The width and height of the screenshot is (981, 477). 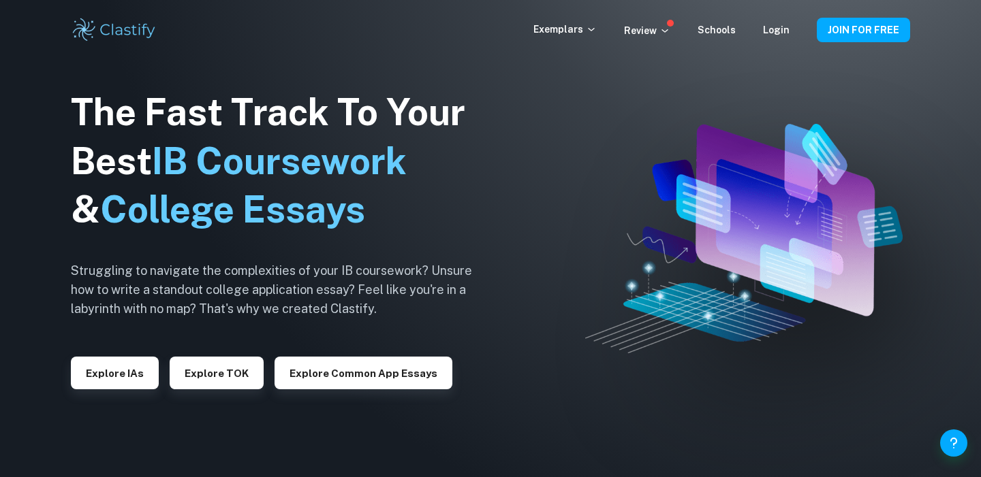 I want to click on a: JOIN FOR FREE, so click(x=863, y=30).